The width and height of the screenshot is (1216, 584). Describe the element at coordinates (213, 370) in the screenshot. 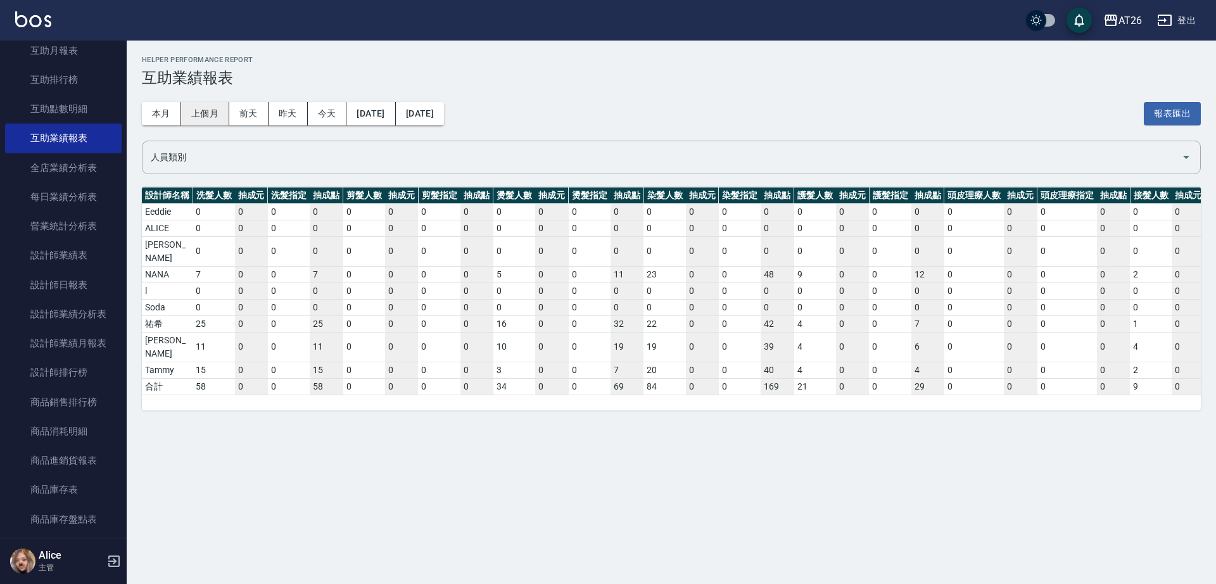

I see `td: 15` at that location.